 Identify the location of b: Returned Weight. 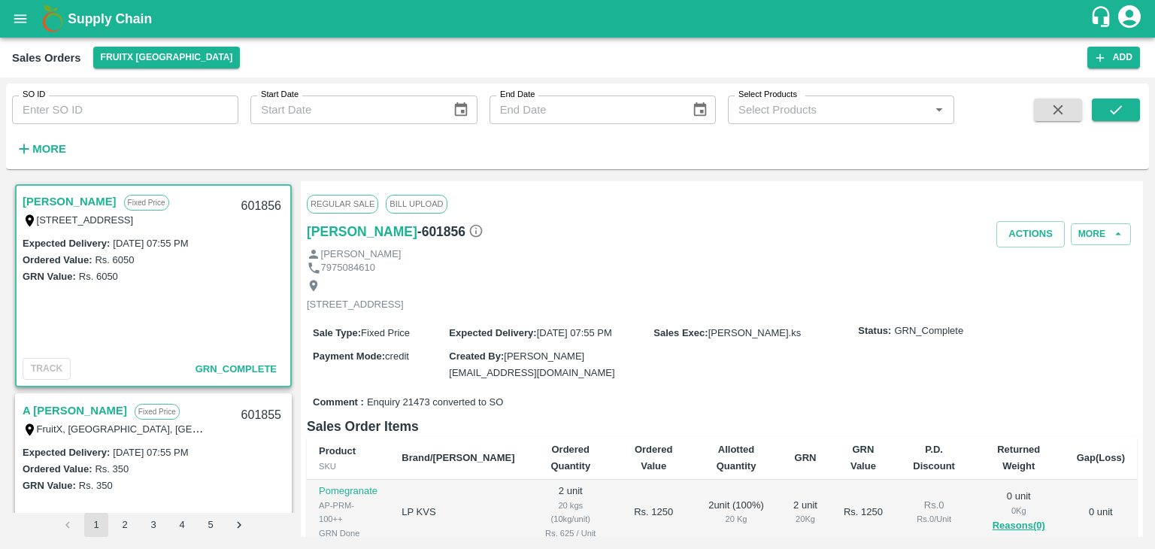
(1018, 457).